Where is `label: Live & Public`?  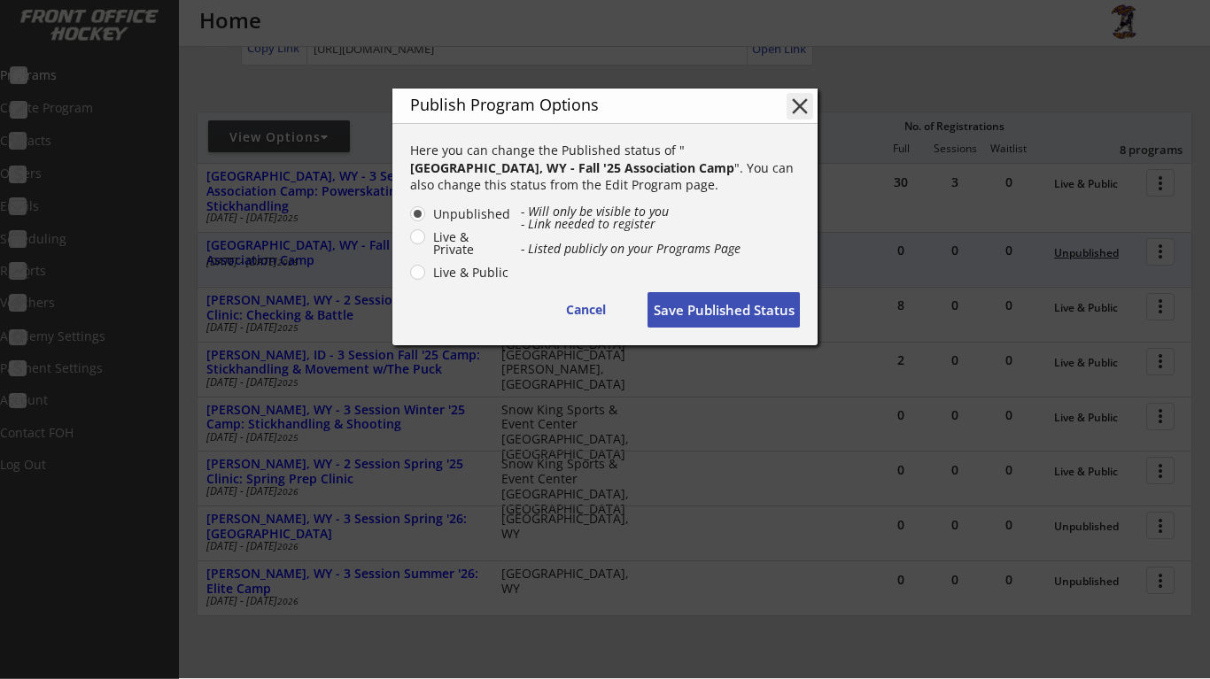
label: Live & Public is located at coordinates (469, 273).